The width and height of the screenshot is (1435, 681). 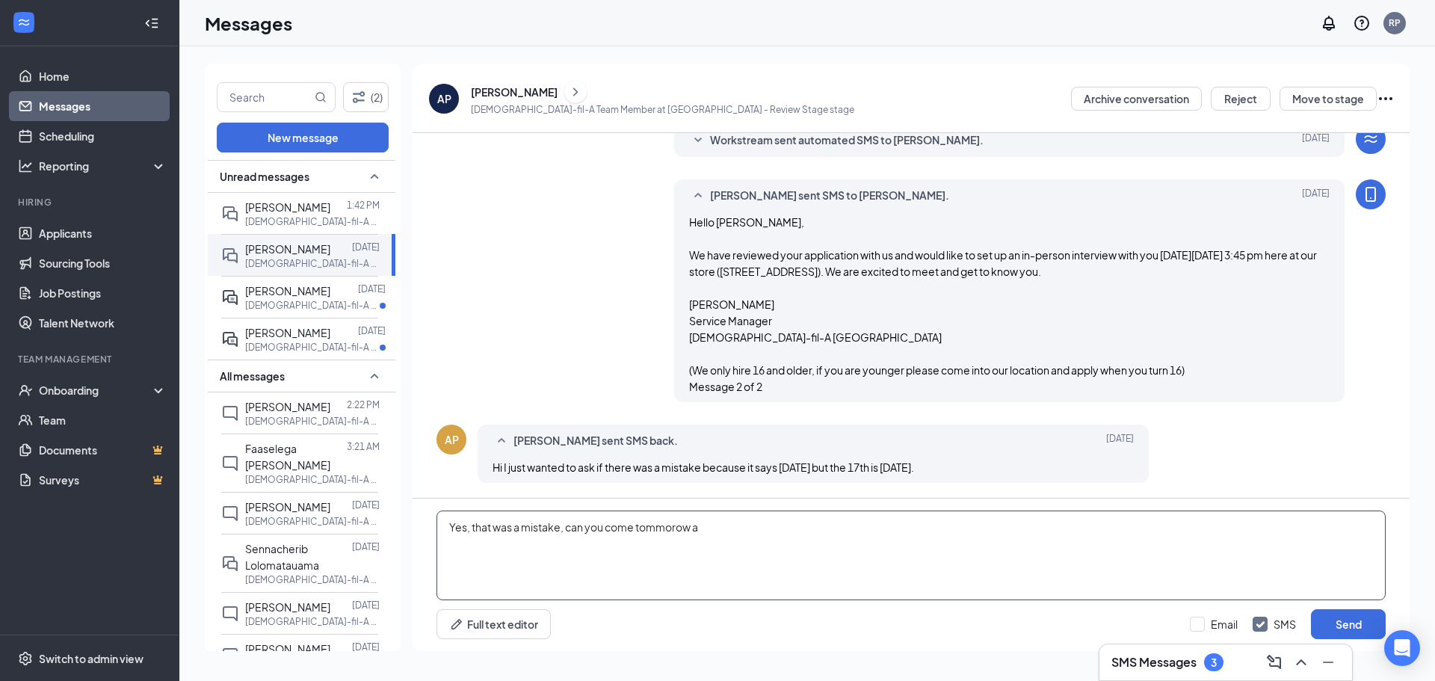 I want to click on button: ChevronRight, so click(x=575, y=92).